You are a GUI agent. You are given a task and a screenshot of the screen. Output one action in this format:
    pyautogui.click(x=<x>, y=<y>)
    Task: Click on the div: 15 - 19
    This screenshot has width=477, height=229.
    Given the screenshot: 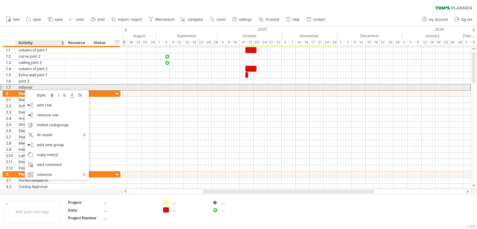 What is the action you would take?
    pyautogui.click(x=191, y=42)
    